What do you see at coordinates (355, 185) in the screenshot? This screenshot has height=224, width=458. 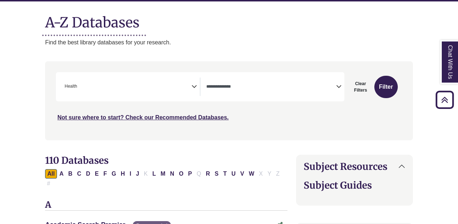 I see `h2: Subject Guides` at bounding box center [355, 185].